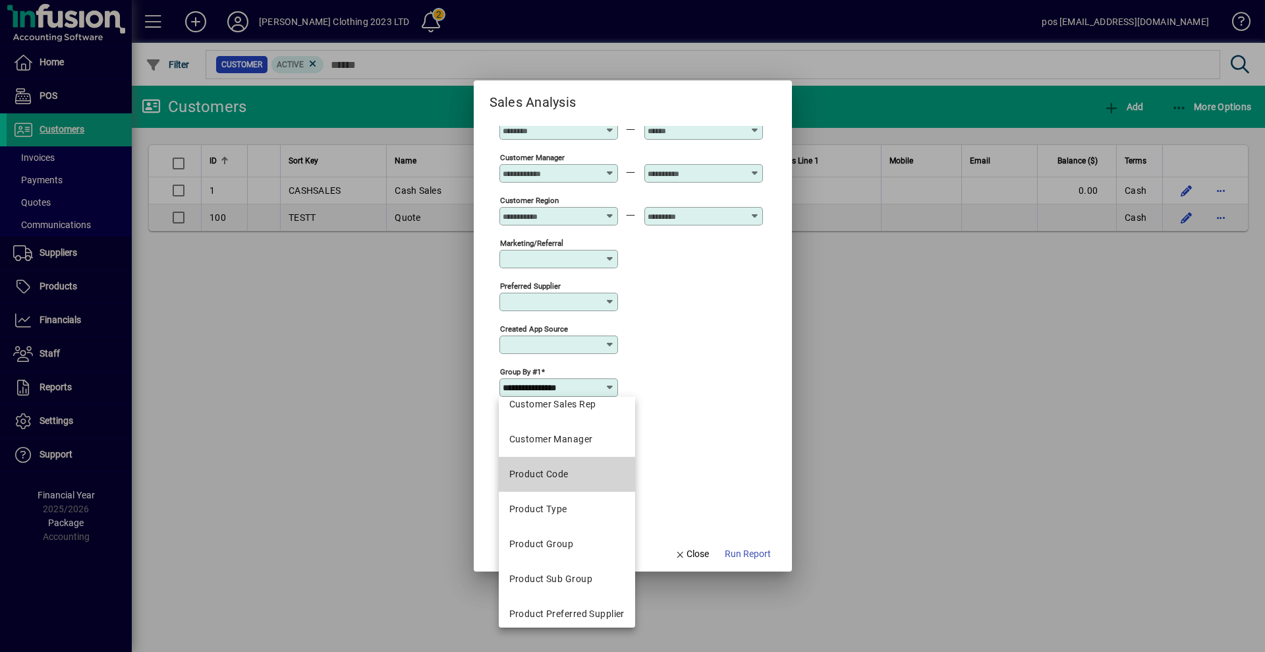  I want to click on div: Product Sub Group, so click(551, 578).